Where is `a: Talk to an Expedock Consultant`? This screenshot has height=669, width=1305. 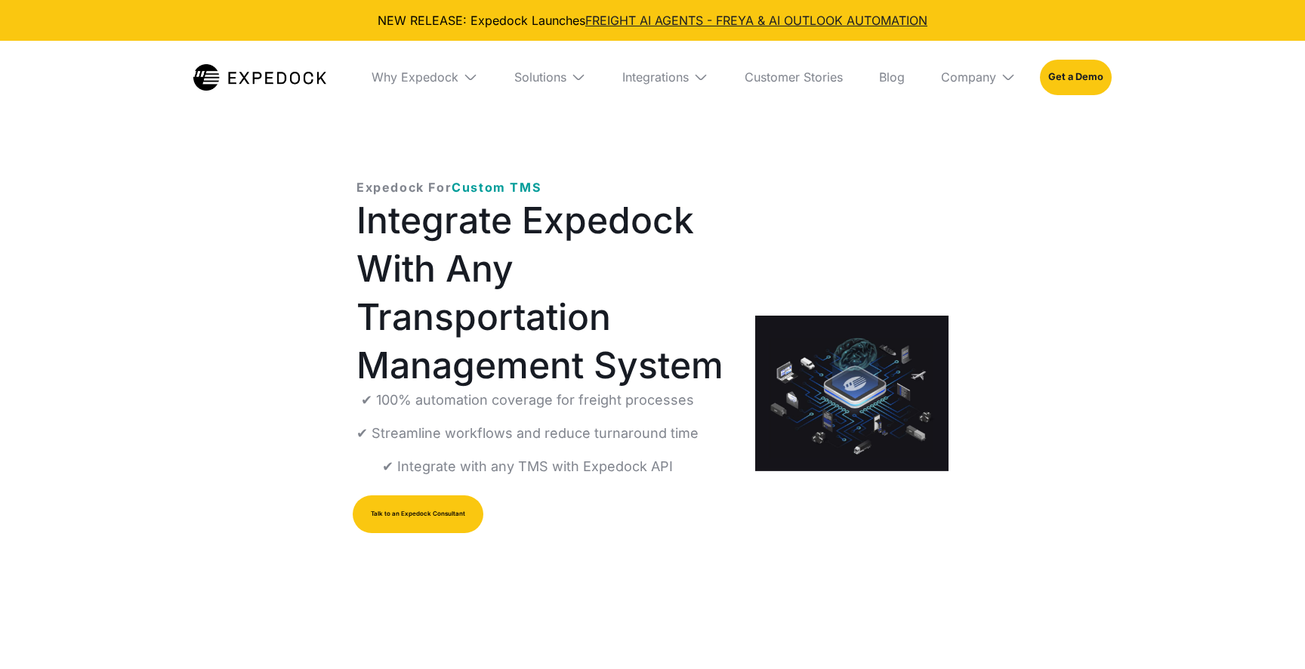 a: Talk to an Expedock Consultant is located at coordinates (418, 514).